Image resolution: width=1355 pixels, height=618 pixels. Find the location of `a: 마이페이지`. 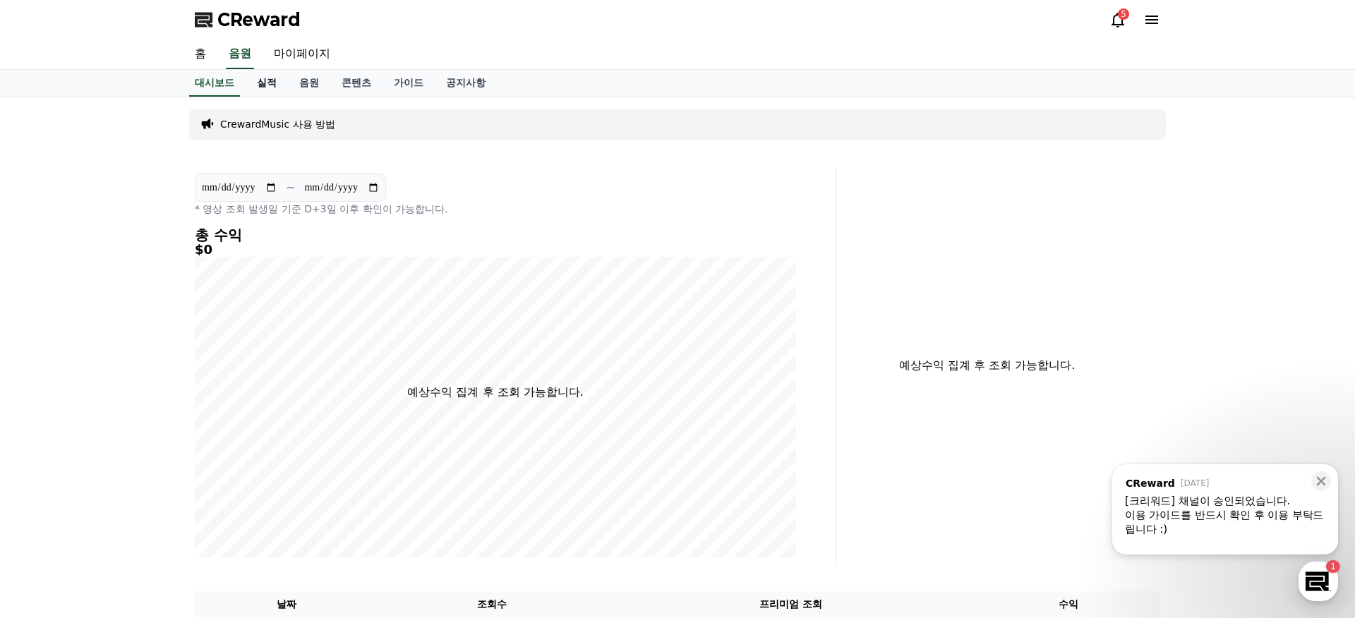

a: 마이페이지 is located at coordinates (302, 54).